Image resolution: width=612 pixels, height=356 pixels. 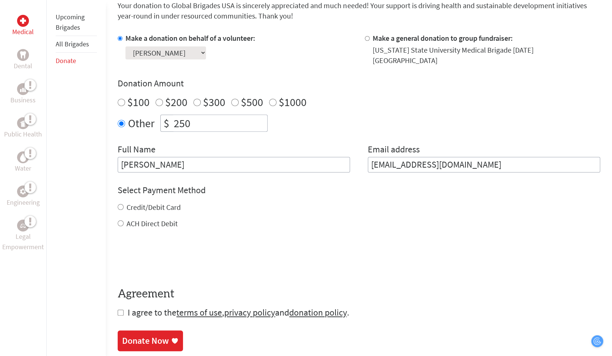 What do you see at coordinates (394, 150) in the screenshot?
I see `label: Email address` at bounding box center [394, 150].